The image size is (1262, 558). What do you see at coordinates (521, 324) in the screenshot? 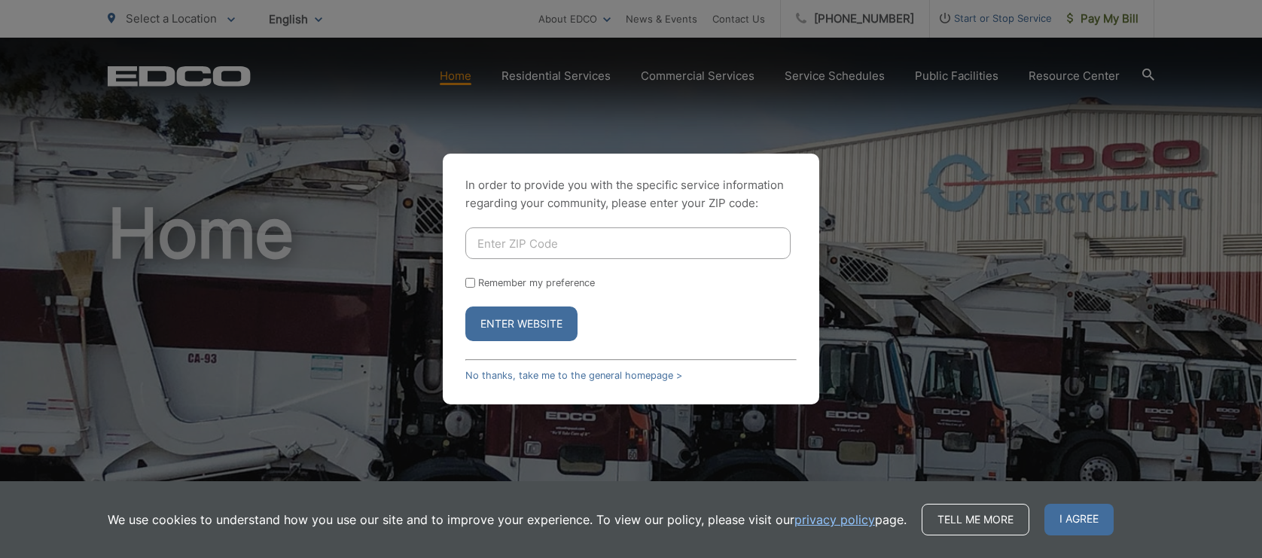
I see `button: Enter Website` at bounding box center [521, 324].